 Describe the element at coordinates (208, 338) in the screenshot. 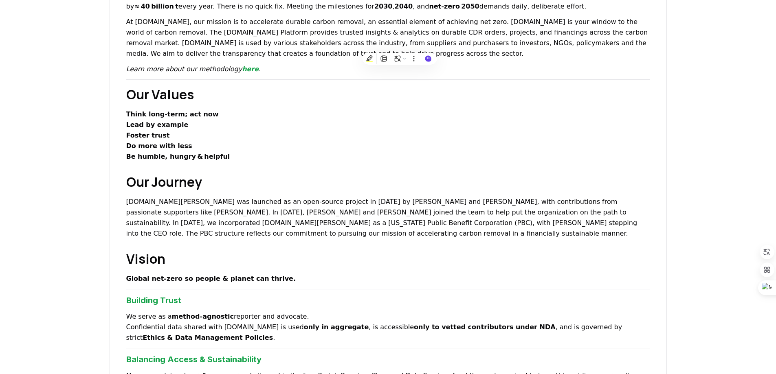

I see `strong: Ethics & Data Management Policies` at that location.